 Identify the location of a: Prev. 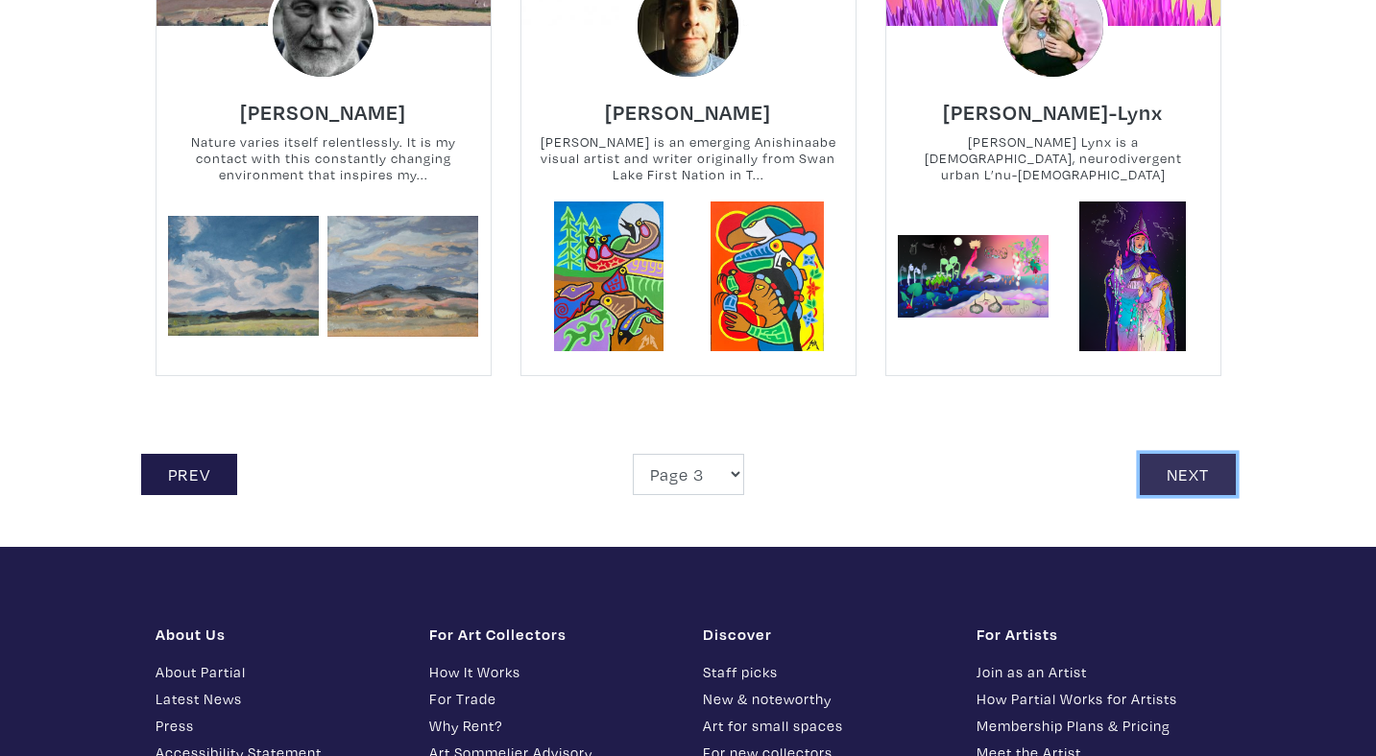
(189, 474).